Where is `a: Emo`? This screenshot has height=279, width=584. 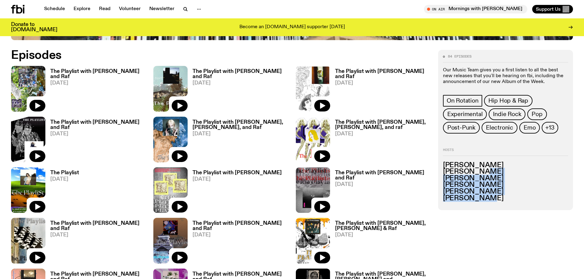 a: Emo is located at coordinates (530, 128).